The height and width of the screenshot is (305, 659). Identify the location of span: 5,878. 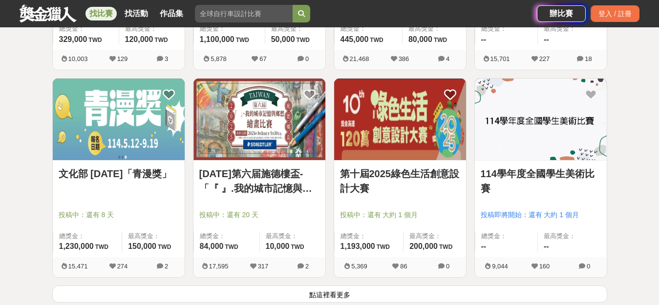
(218, 59).